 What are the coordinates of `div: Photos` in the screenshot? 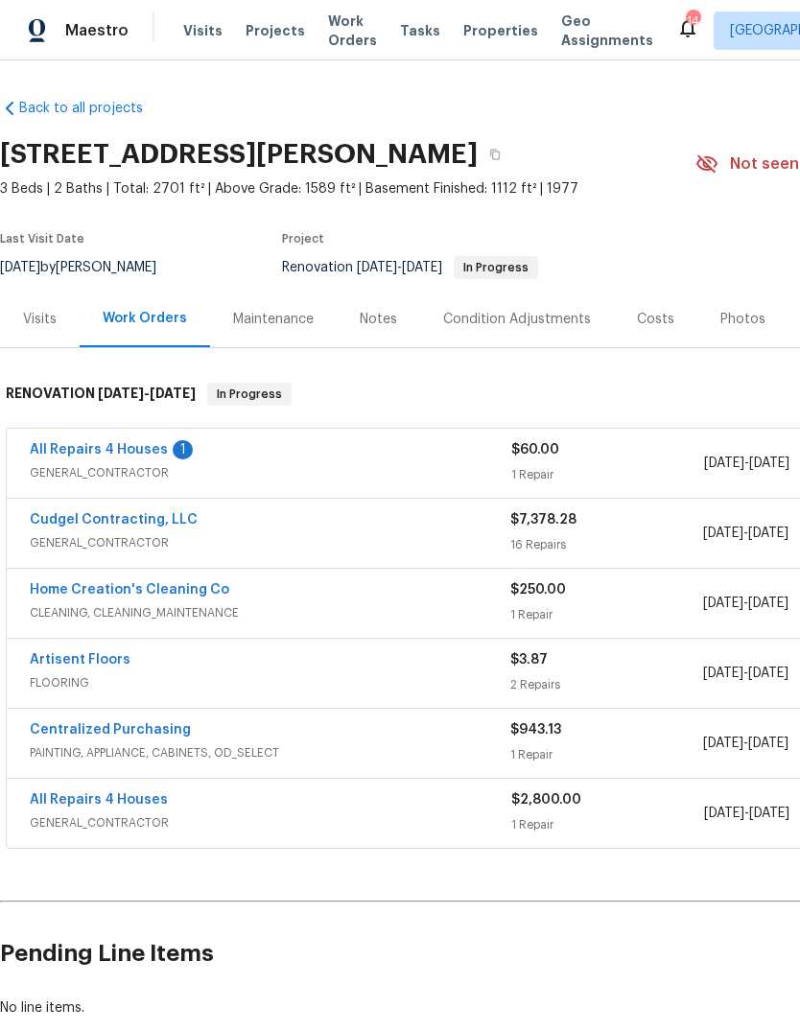 It's located at (742, 319).